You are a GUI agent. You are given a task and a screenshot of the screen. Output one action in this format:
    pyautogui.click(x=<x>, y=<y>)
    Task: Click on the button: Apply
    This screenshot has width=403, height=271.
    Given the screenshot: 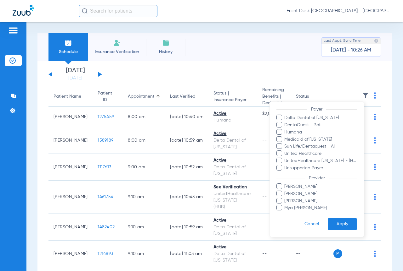 What is the action you would take?
    pyautogui.click(x=342, y=224)
    